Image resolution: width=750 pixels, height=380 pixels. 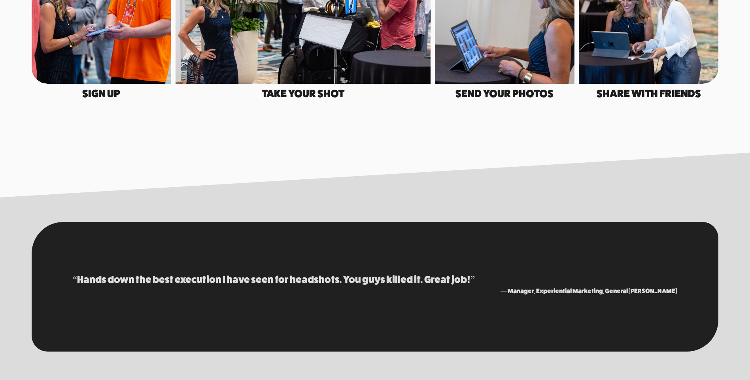 I want to click on blockquote: Hands down the best execution I have seen for headshots. You guys killed it. Great job!, so click(x=375, y=280).